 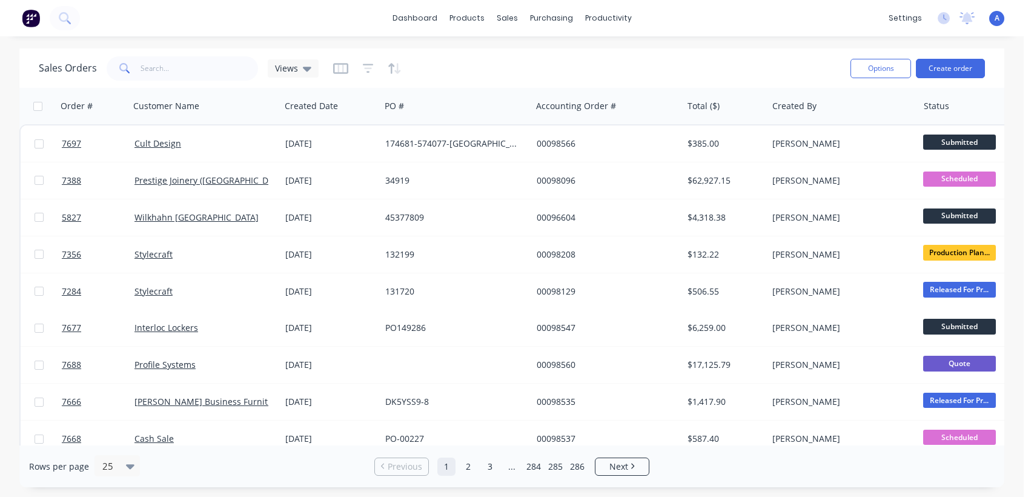 I want to click on div: Status, so click(x=936, y=106).